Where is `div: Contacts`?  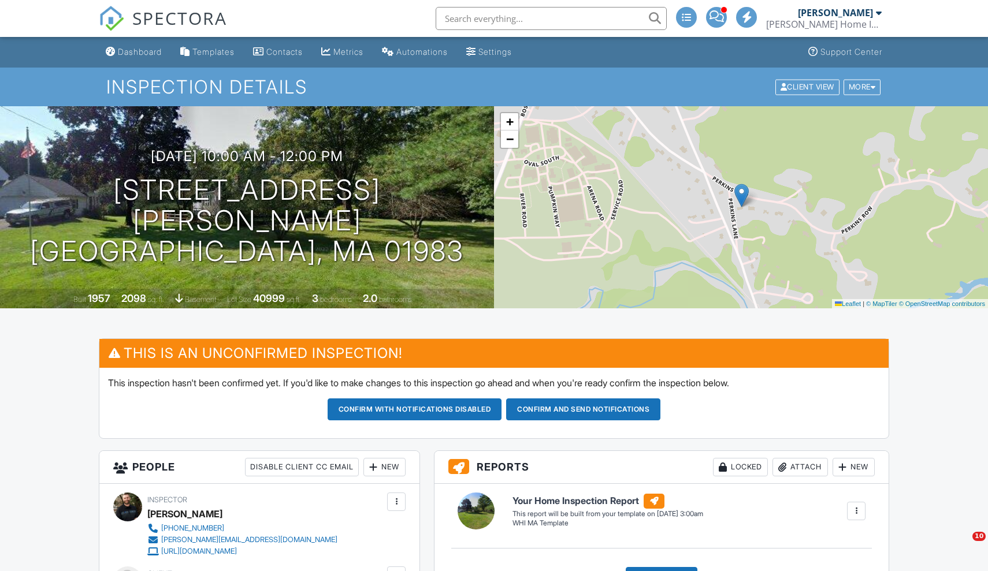
div: Contacts is located at coordinates (284, 51).